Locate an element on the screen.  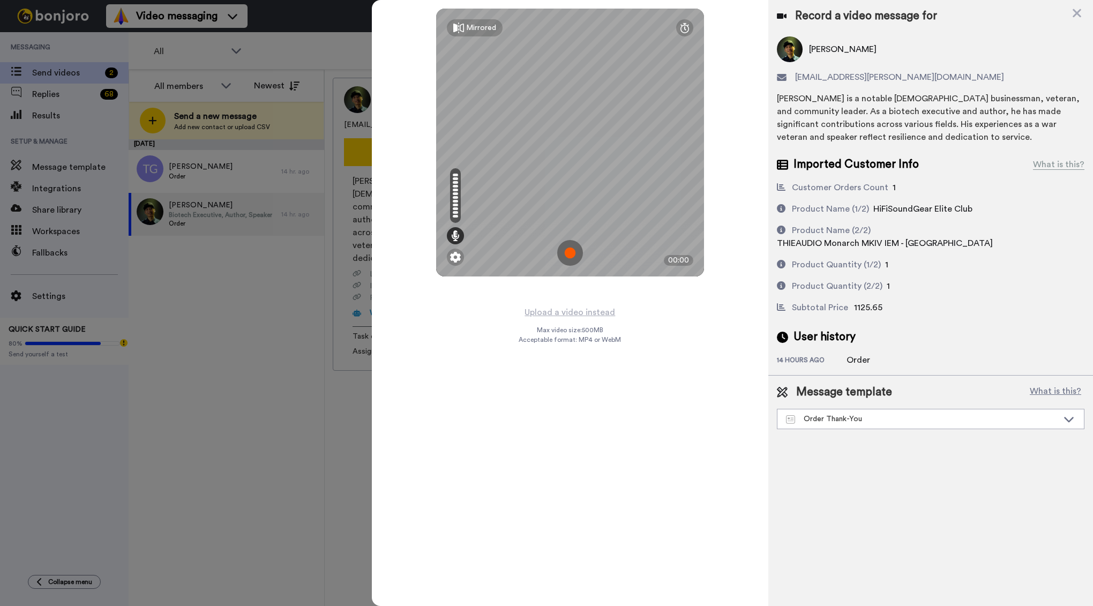
span: 1125.65 is located at coordinates (868, 308).